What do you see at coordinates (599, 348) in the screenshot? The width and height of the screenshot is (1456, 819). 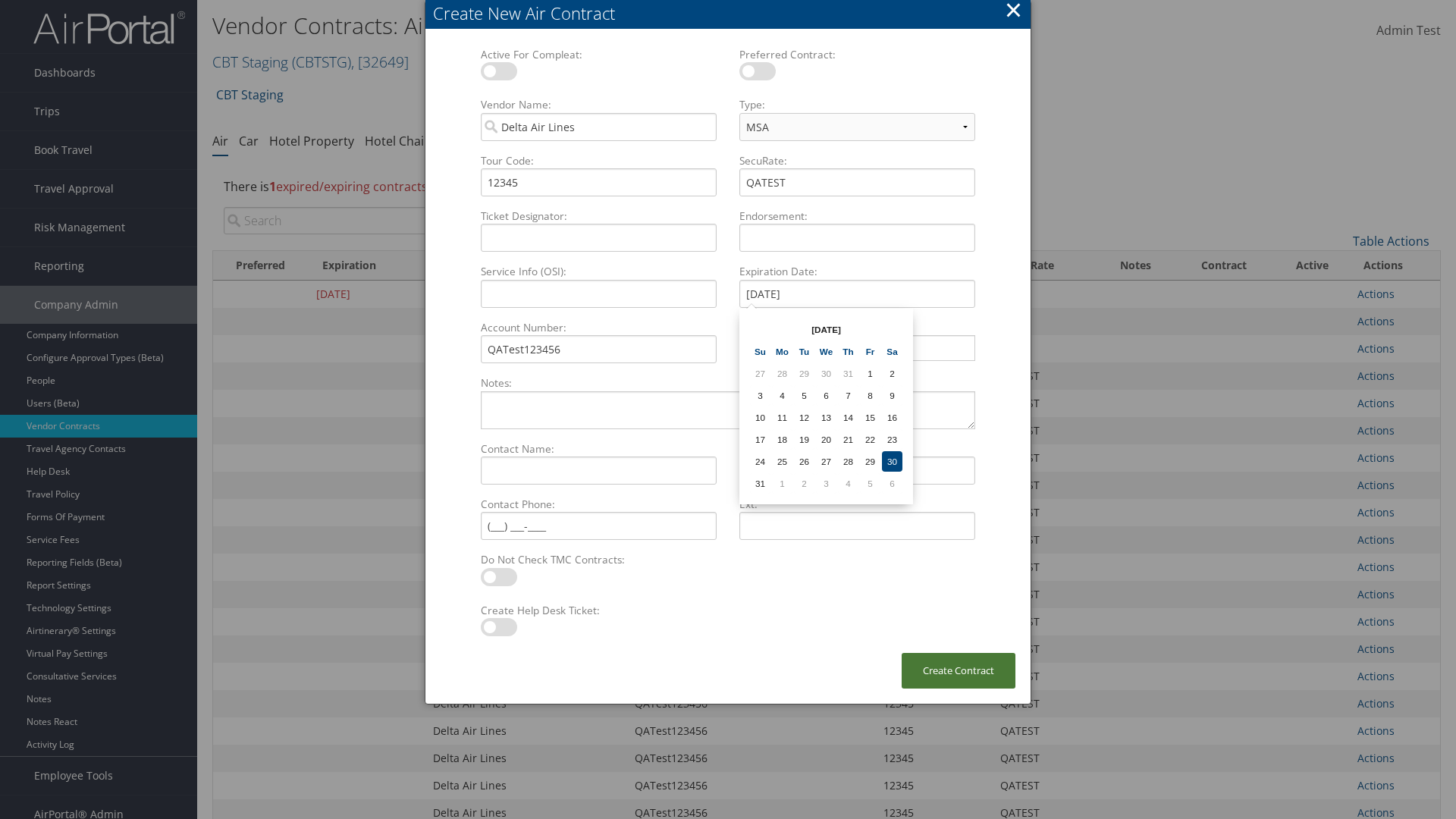 I see `input: Account Number:` at bounding box center [599, 348].